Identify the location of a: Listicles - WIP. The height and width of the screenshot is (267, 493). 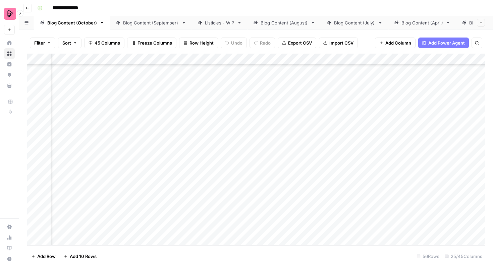
(220, 23).